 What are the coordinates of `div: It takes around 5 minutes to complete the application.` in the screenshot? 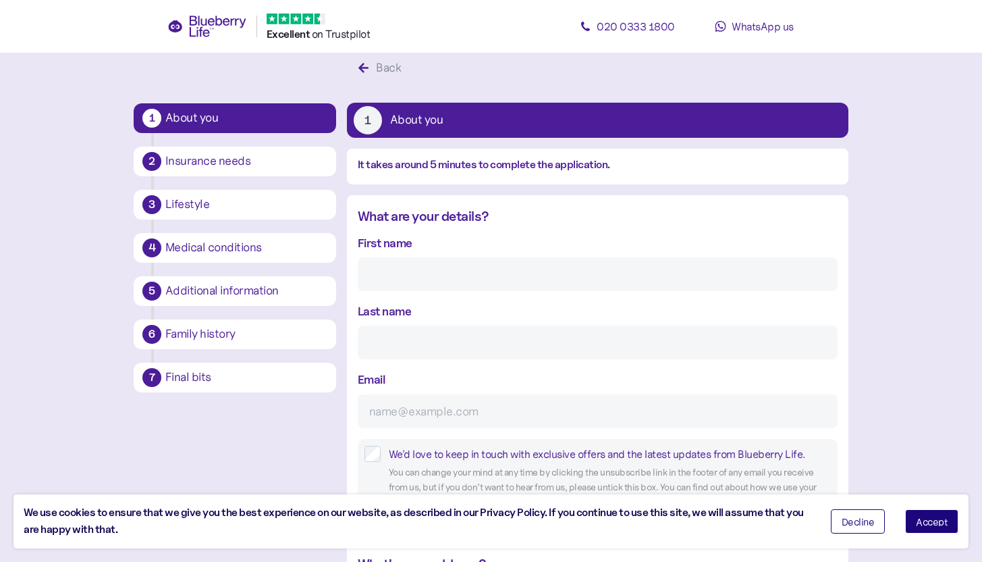 It's located at (597, 165).